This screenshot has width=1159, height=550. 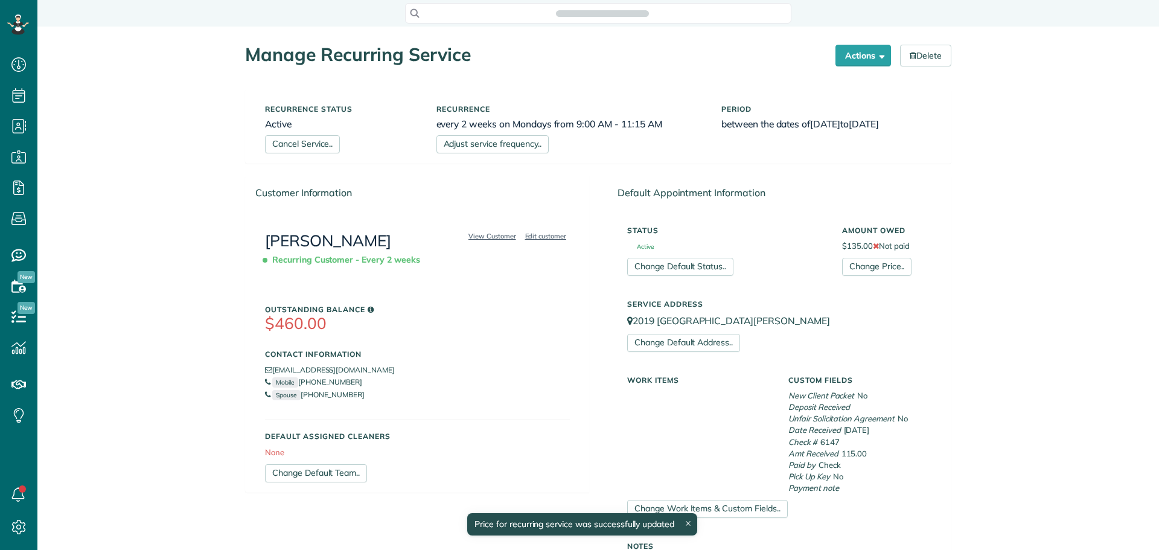 What do you see at coordinates (417, 309) in the screenshot?
I see `h5: Outstanding Balance` at bounding box center [417, 309].